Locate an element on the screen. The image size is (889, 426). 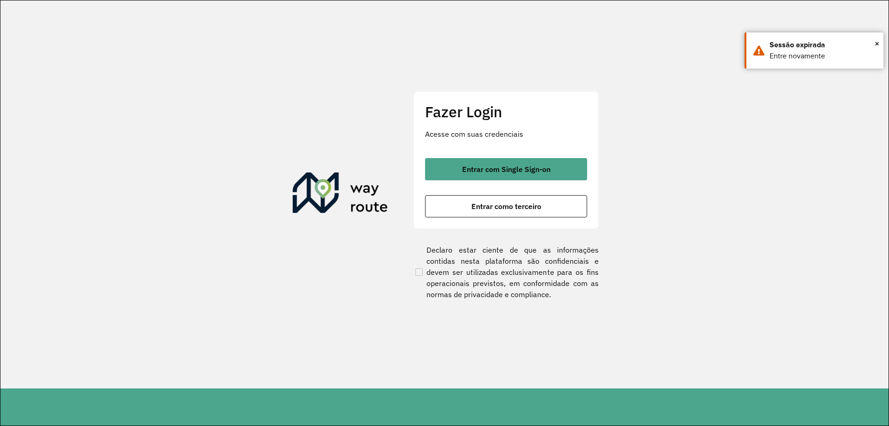
img: Roteirizador AmbevTech is located at coordinates (340, 195).